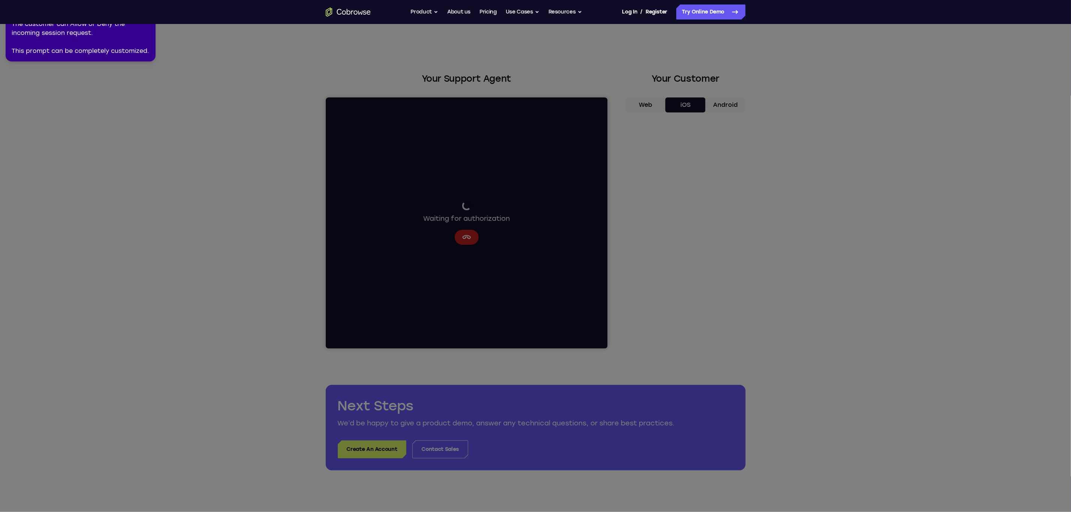  What do you see at coordinates (711, 12) in the screenshot?
I see `a: Try Online Demo` at bounding box center [711, 12].